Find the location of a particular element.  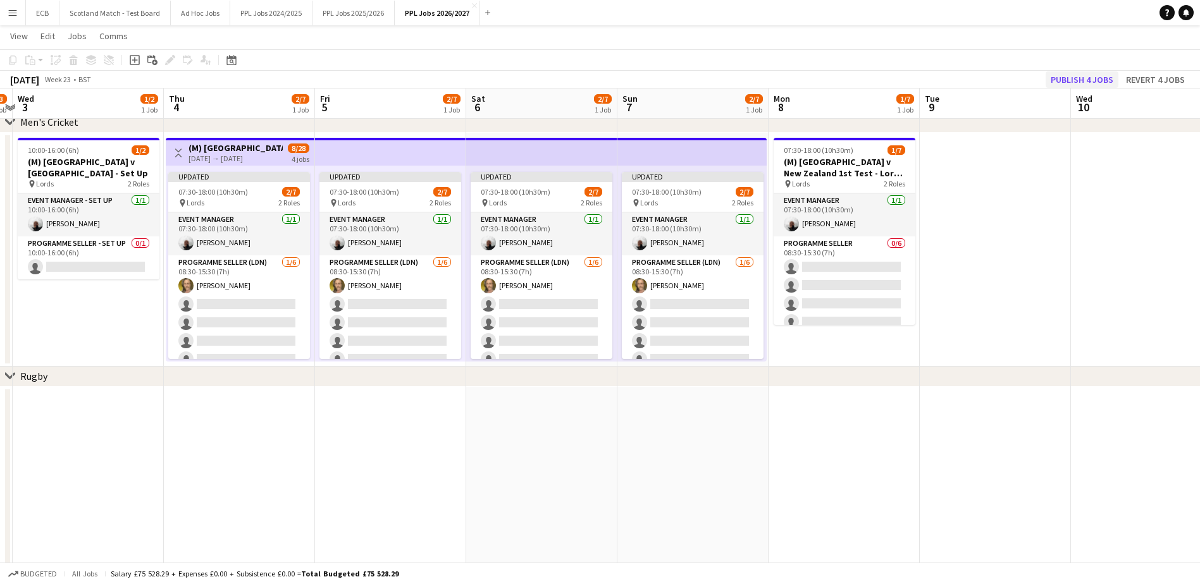

span: Comms is located at coordinates (113, 36).